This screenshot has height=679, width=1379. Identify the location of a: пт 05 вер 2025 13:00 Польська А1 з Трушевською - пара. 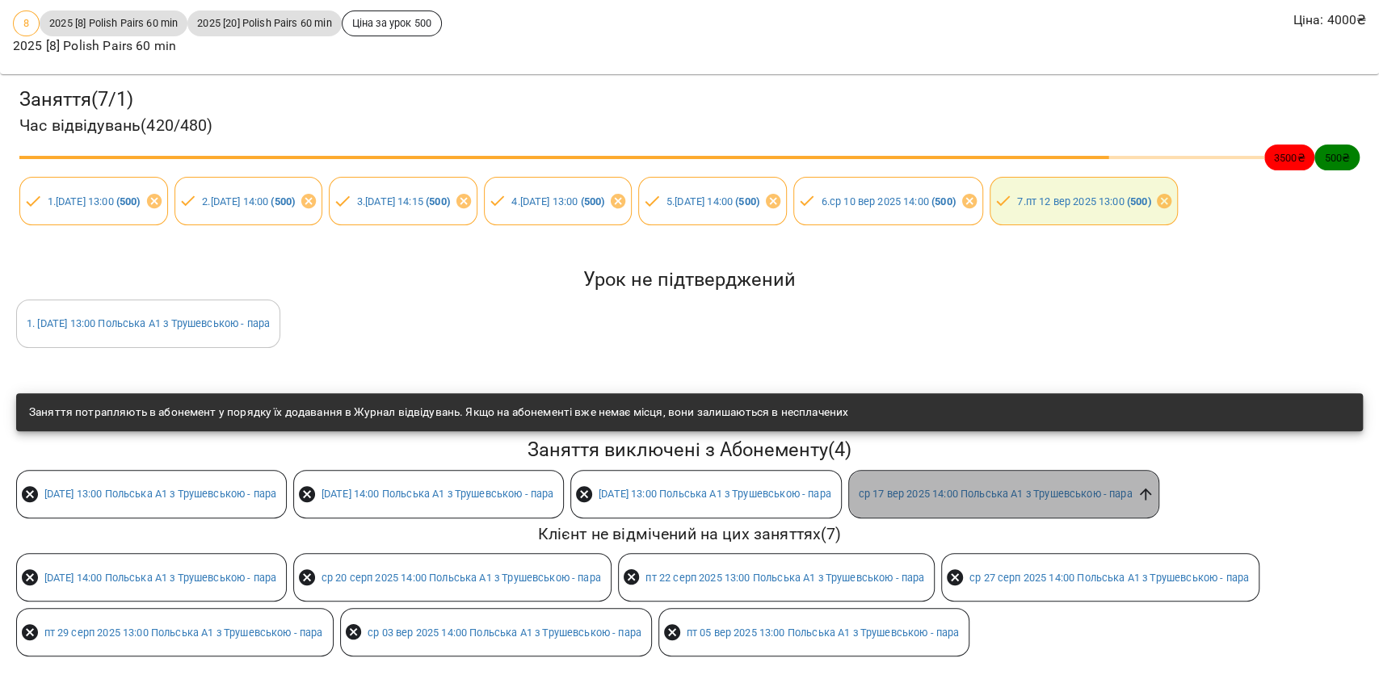
(823, 632).